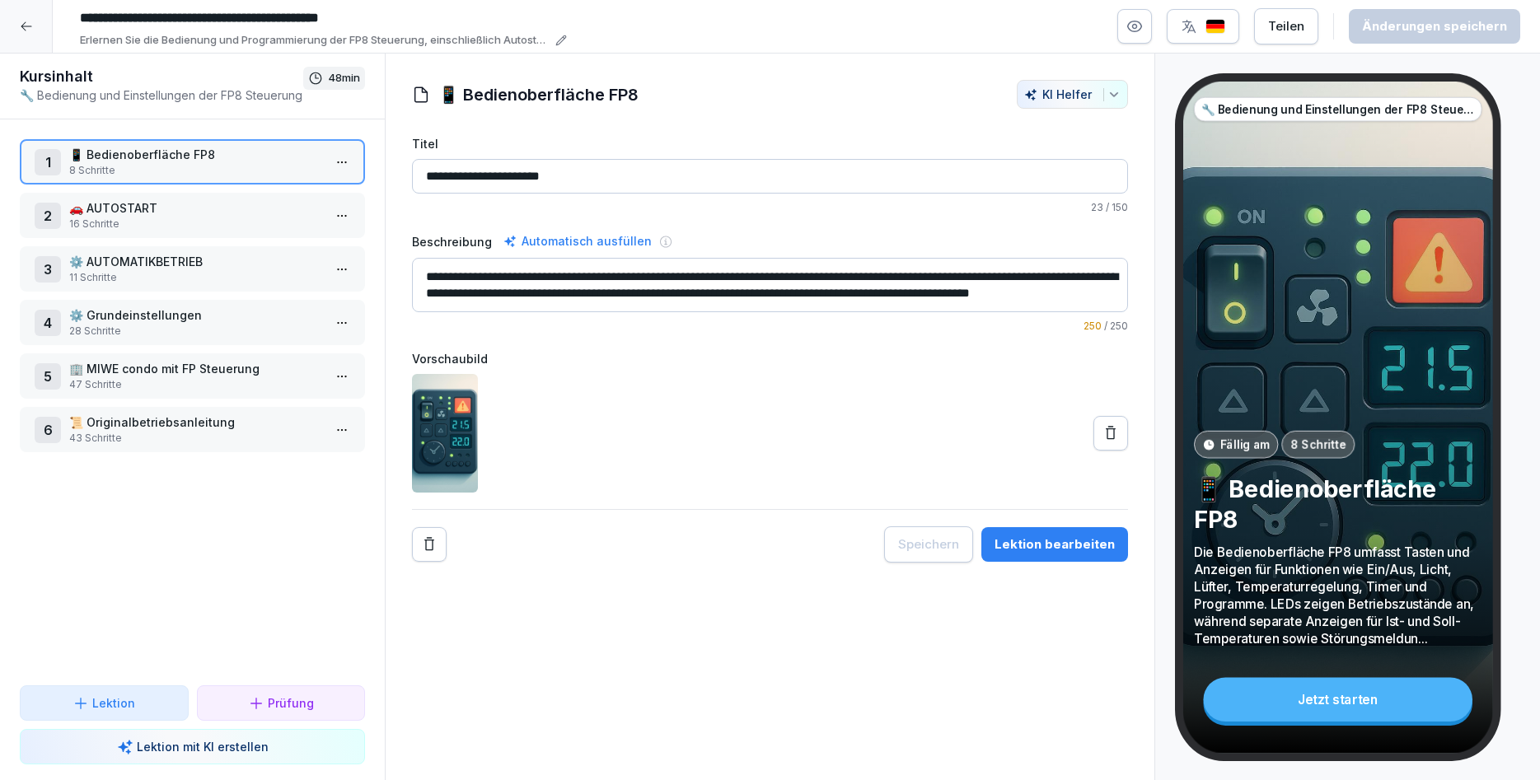  Describe the element at coordinates (192, 162) in the screenshot. I see `div: 1📱 Bedienoberfläche FP88 Schritte` at that location.